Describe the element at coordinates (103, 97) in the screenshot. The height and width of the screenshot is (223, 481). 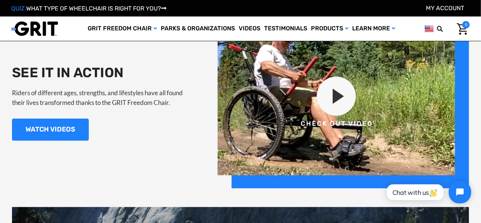
I see `p: Riders of different ages, strengths, and lifestyles have all found their lives transformed thanks...` at that location.